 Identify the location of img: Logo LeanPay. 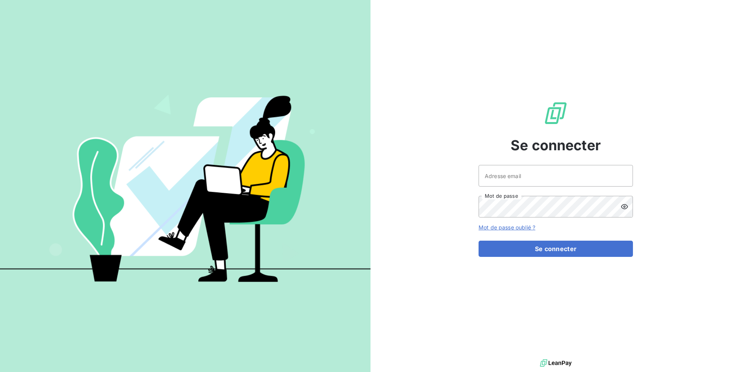
(556, 113).